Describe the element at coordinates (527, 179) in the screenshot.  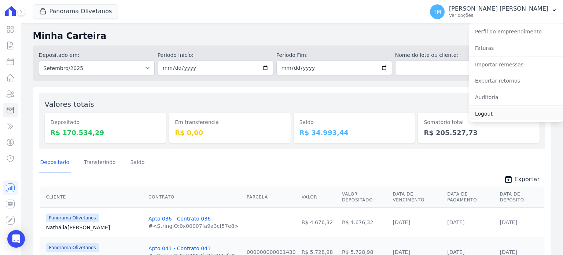
I see `span: Exportar` at that location.